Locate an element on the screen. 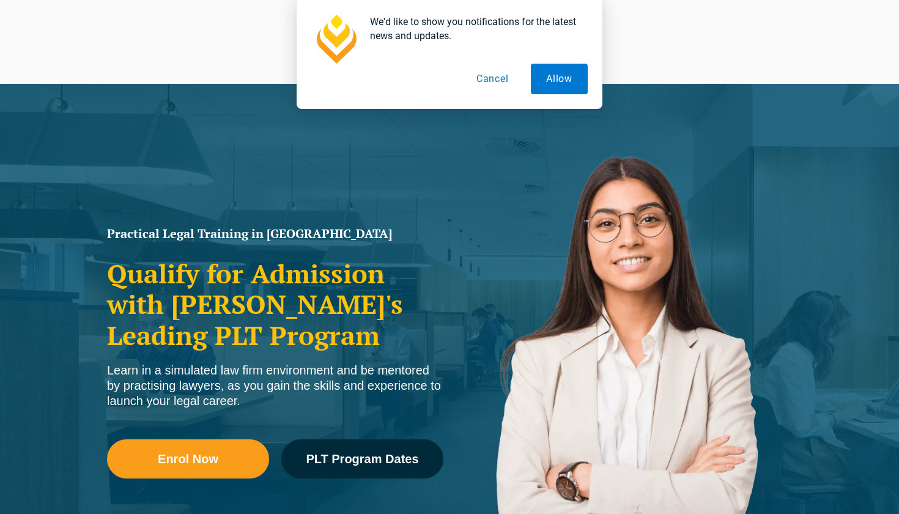 The image size is (899, 514). a: Enrol Now is located at coordinates (188, 459).